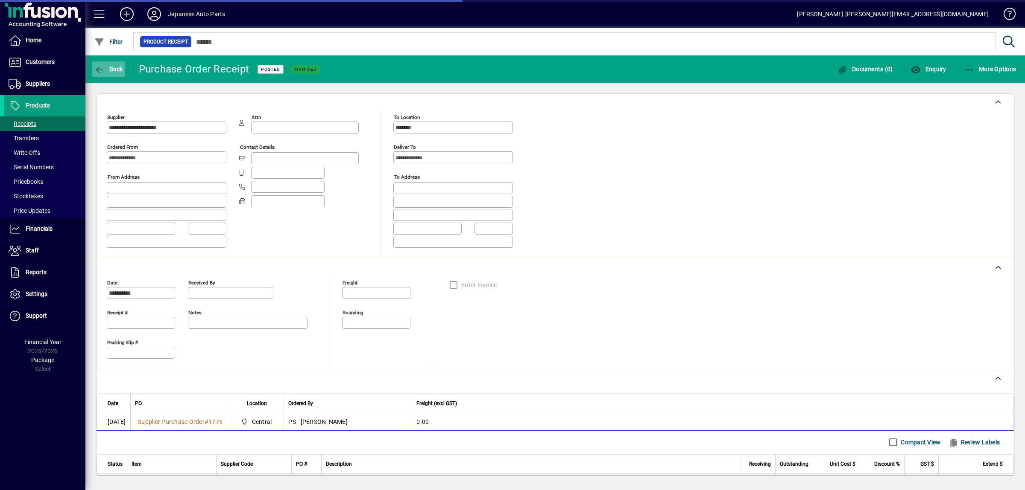 Image resolution: width=1025 pixels, height=490 pixels. I want to click on span: Unit Cost $, so click(842, 464).